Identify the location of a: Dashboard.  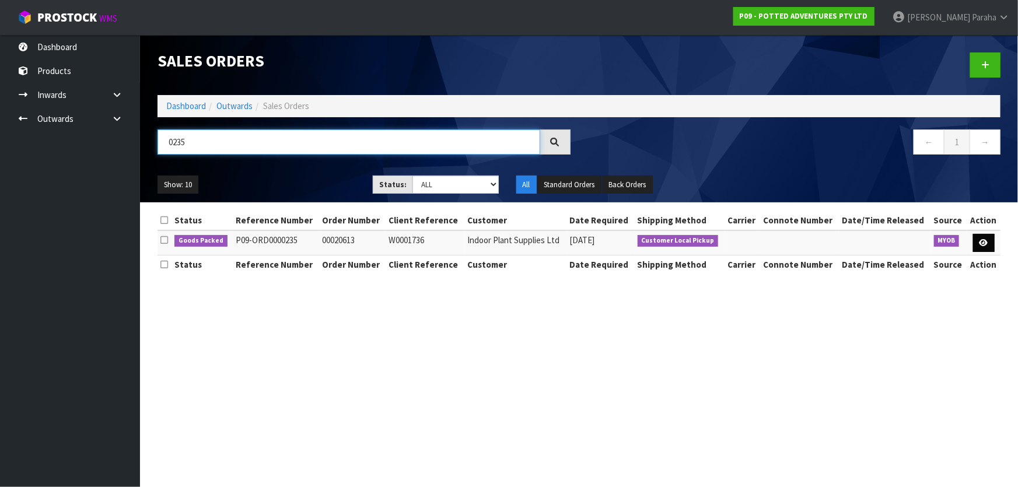
(186, 106).